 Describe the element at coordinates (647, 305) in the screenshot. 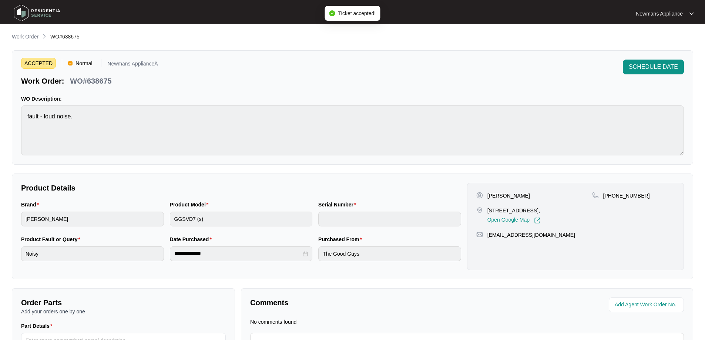

I see `input: Add Agent Work Order No.` at that location.